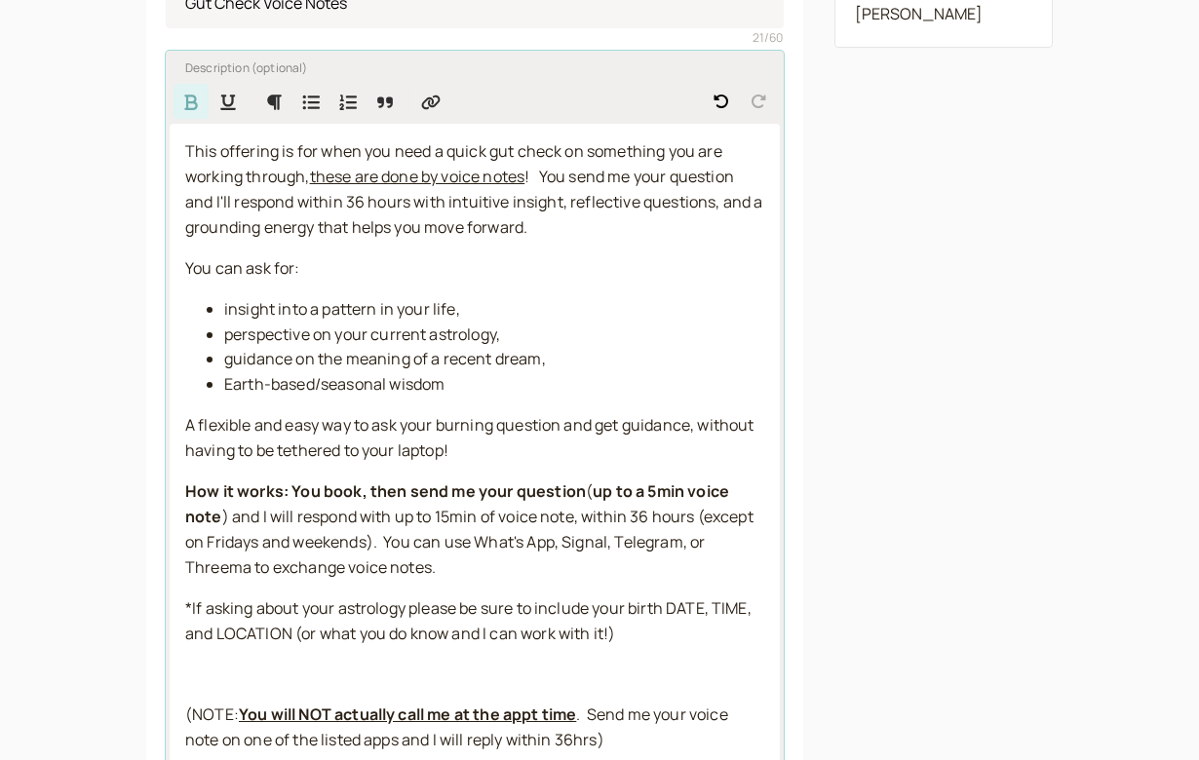  Describe the element at coordinates (721, 101) in the screenshot. I see `button: Undo` at that location.